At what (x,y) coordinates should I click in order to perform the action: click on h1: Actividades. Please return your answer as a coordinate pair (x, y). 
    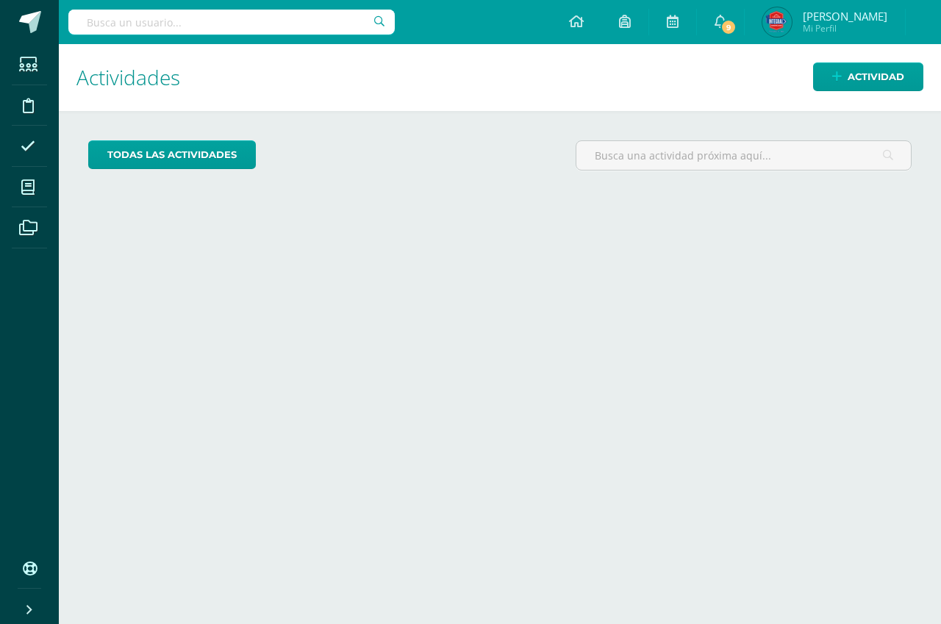
    Looking at the image, I should click on (500, 77).